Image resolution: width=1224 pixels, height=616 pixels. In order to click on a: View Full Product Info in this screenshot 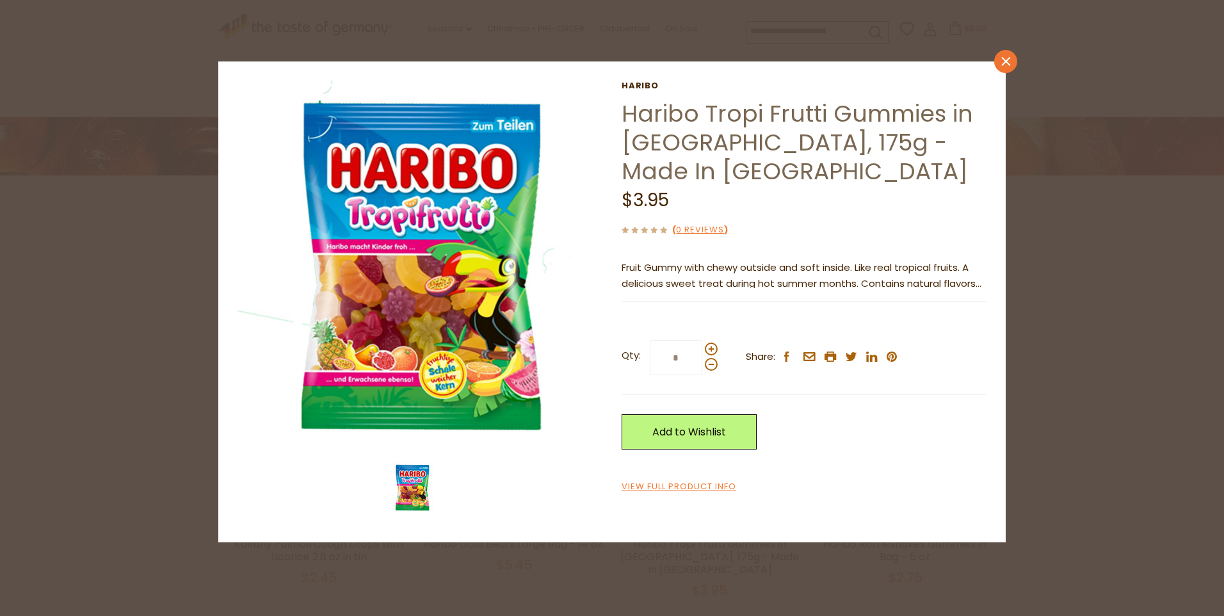, I will do `click(679, 487)`.